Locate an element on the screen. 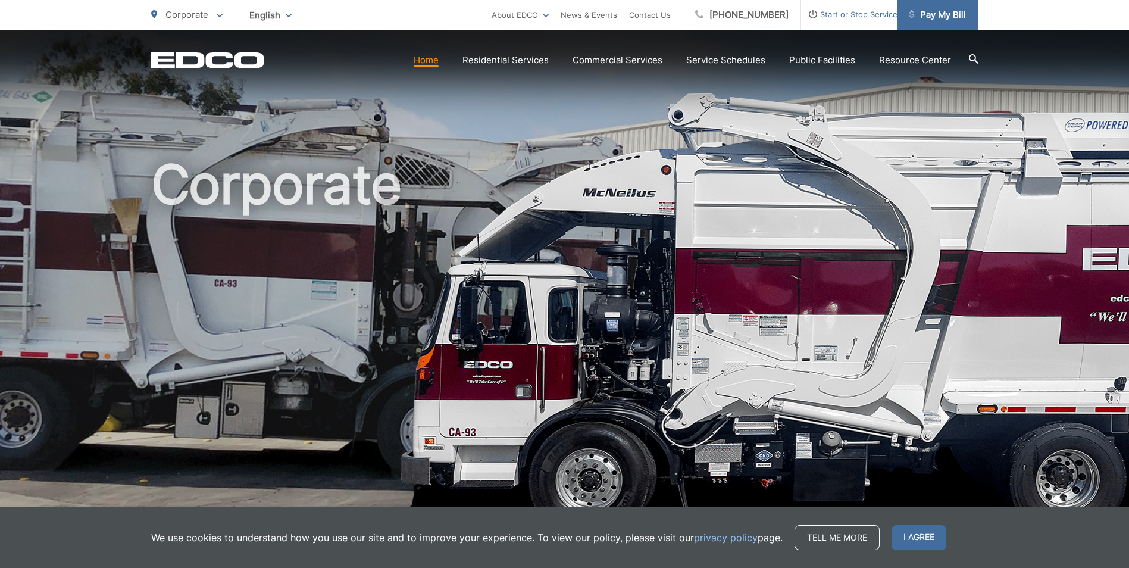 The height and width of the screenshot is (568, 1129). a: privacy policy is located at coordinates (725, 537).